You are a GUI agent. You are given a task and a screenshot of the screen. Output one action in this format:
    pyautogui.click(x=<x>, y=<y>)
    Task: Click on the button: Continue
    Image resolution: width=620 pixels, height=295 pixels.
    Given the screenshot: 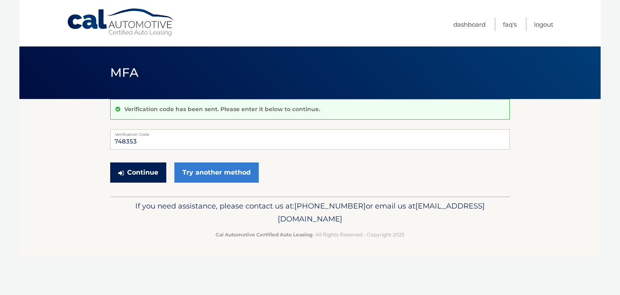 What is the action you would take?
    pyautogui.click(x=138, y=172)
    